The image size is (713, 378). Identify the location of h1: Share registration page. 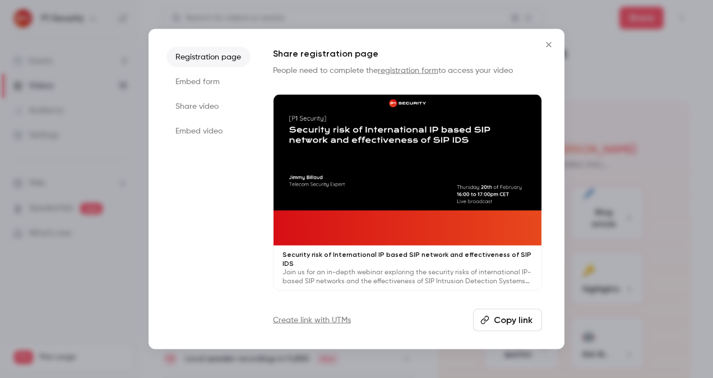
(407, 54).